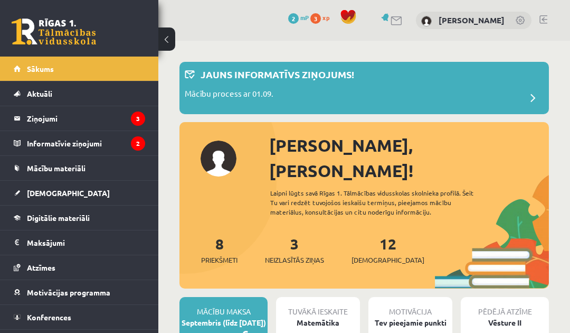 This screenshot has width=570, height=333. I want to click on span: 2, so click(294, 18).